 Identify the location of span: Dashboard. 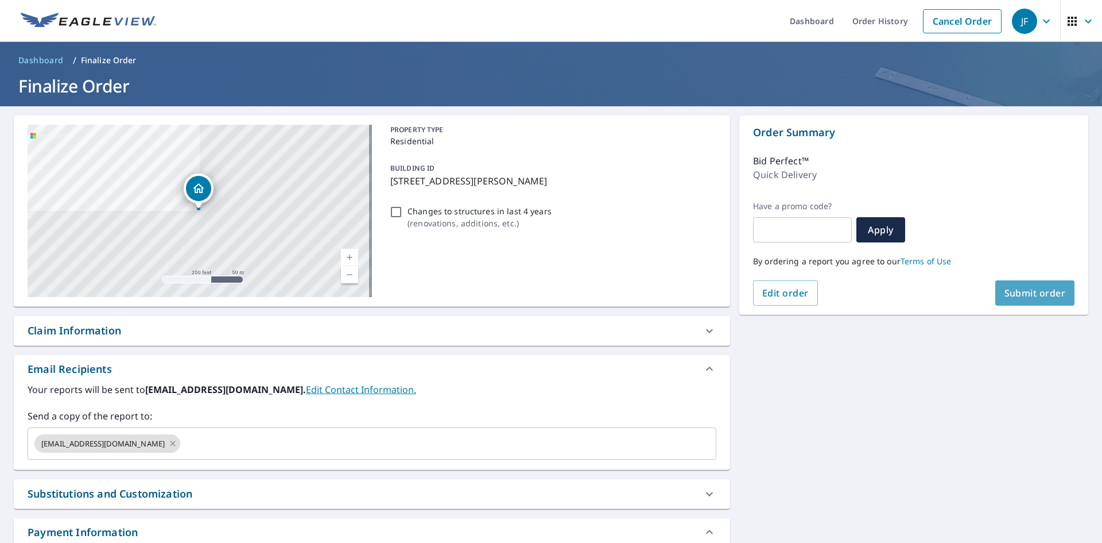
(41, 60).